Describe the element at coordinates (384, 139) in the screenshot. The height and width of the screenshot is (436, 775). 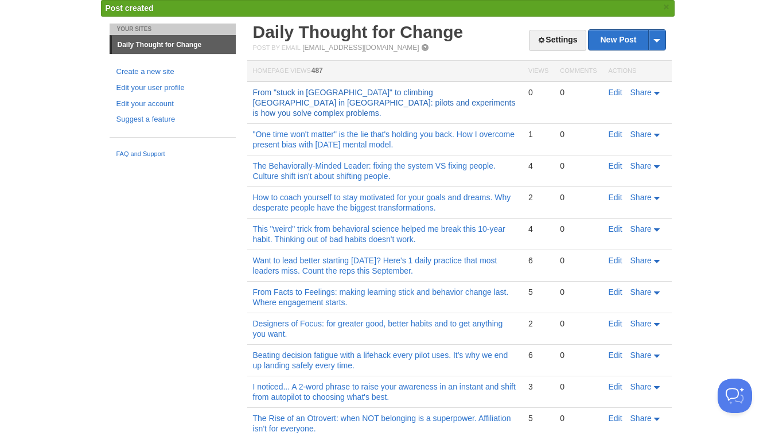
I see `a: "One time won't matter" is the lie that's holding you back. How I overcome present bias with [DAT...` at that location.